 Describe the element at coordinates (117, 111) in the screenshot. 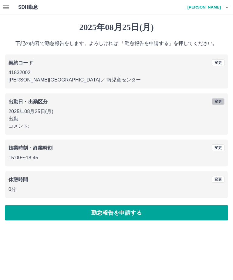

I see `p: 2025年08月25日(月)` at that location.